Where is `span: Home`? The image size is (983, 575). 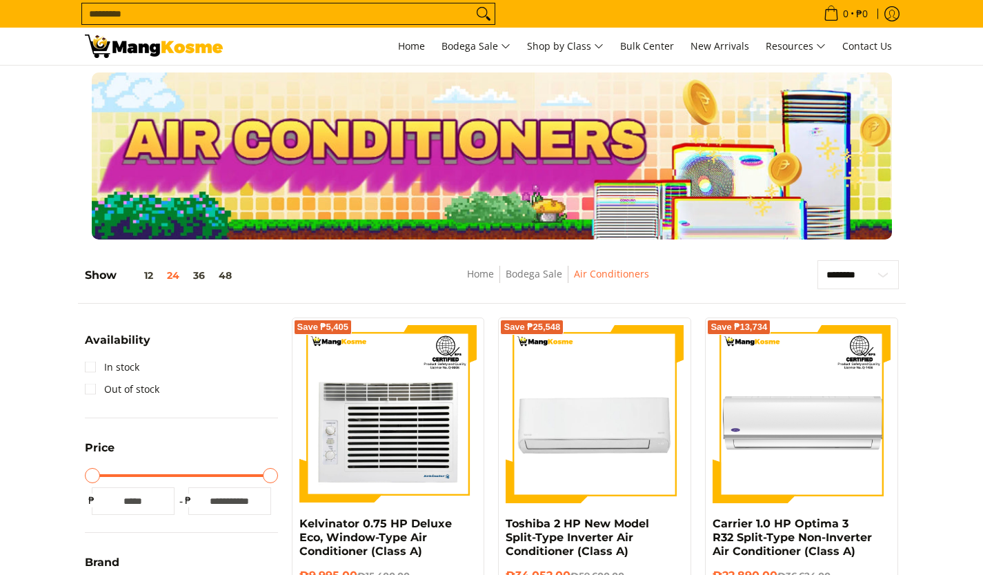 span: Home is located at coordinates (411, 46).